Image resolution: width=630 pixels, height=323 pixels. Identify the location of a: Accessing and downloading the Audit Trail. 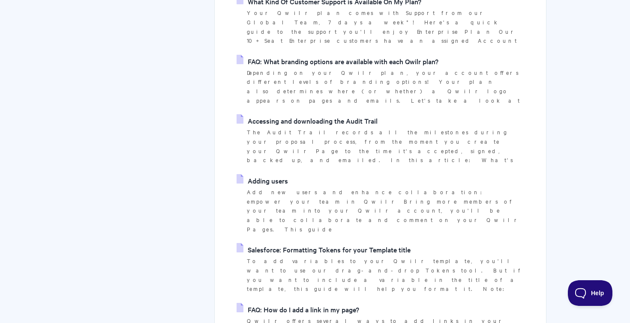
(307, 121).